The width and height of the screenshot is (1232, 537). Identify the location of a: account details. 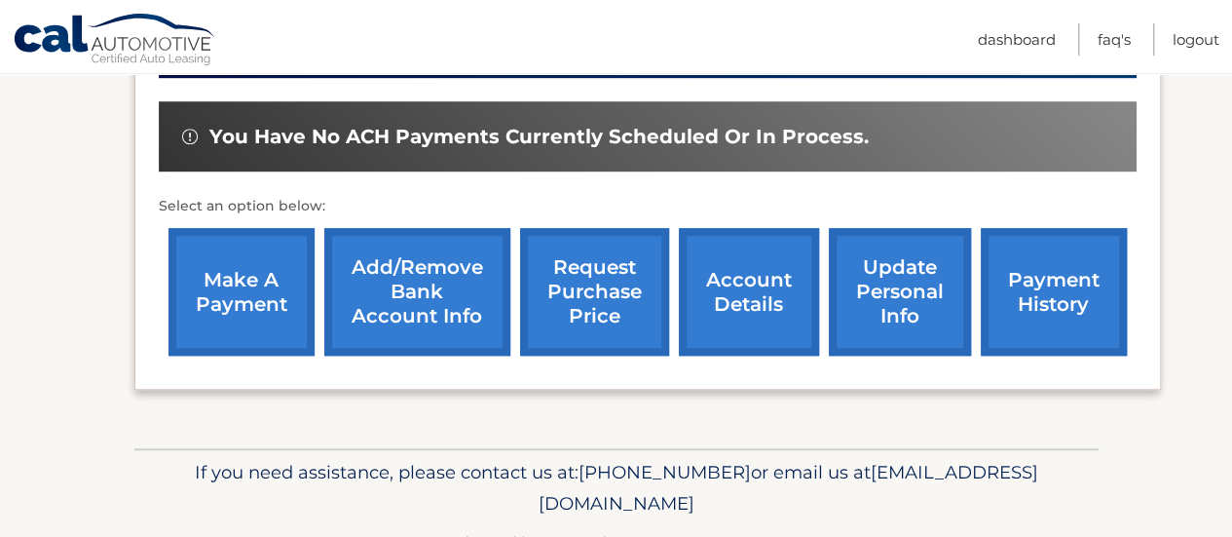
(749, 291).